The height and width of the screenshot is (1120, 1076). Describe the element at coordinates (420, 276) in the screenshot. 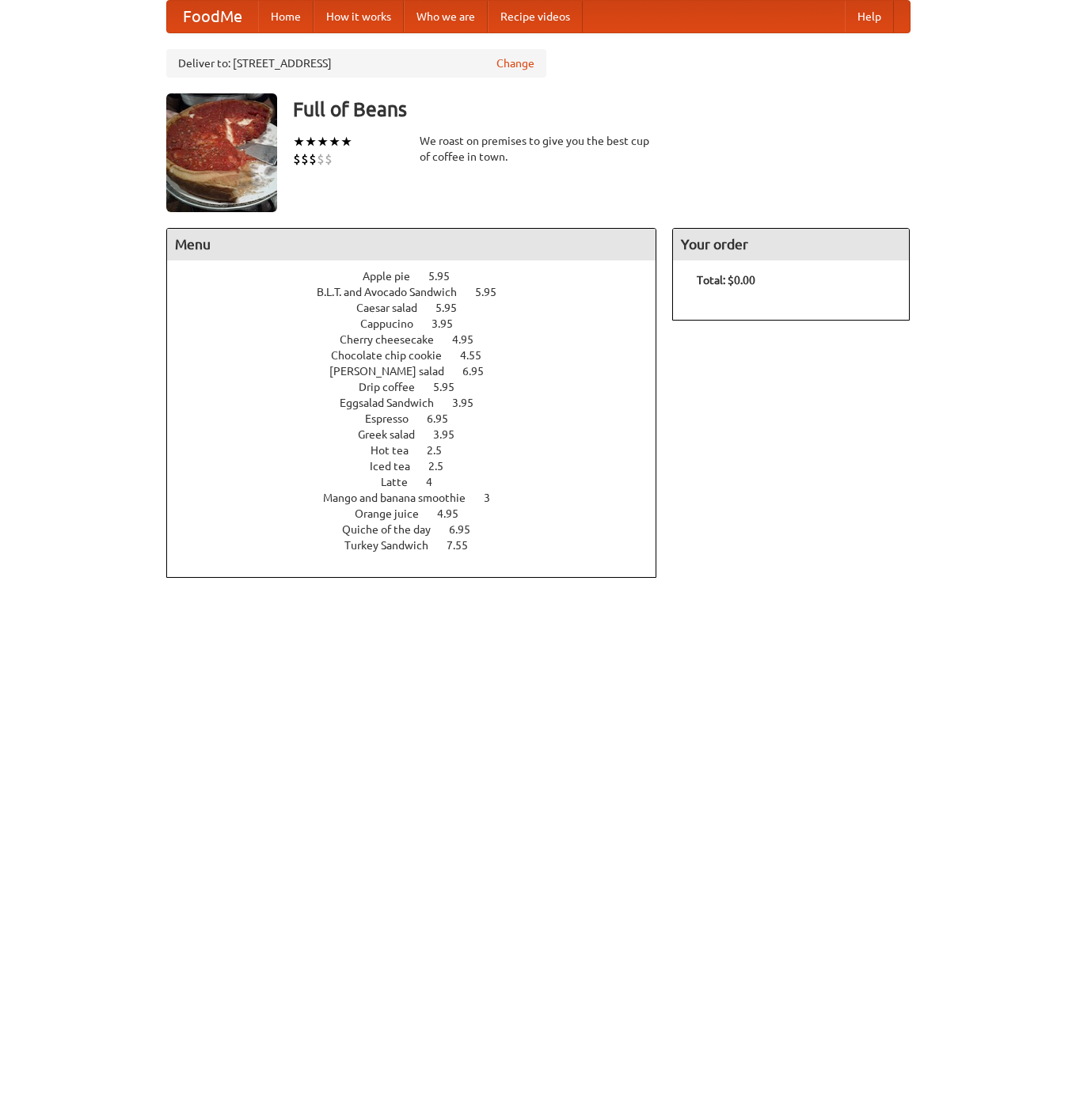

I see `a: Apple pie 5.95` at that location.